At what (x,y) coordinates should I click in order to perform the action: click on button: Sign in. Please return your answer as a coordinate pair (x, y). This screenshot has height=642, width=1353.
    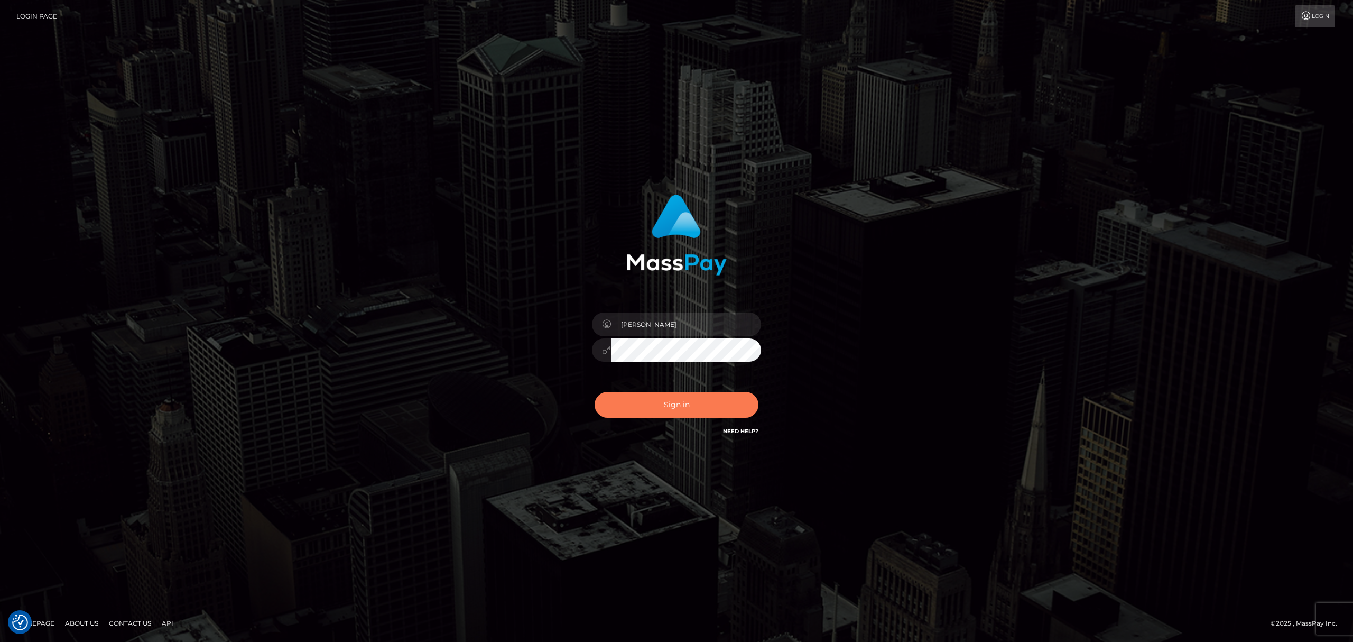
    Looking at the image, I should click on (677, 404).